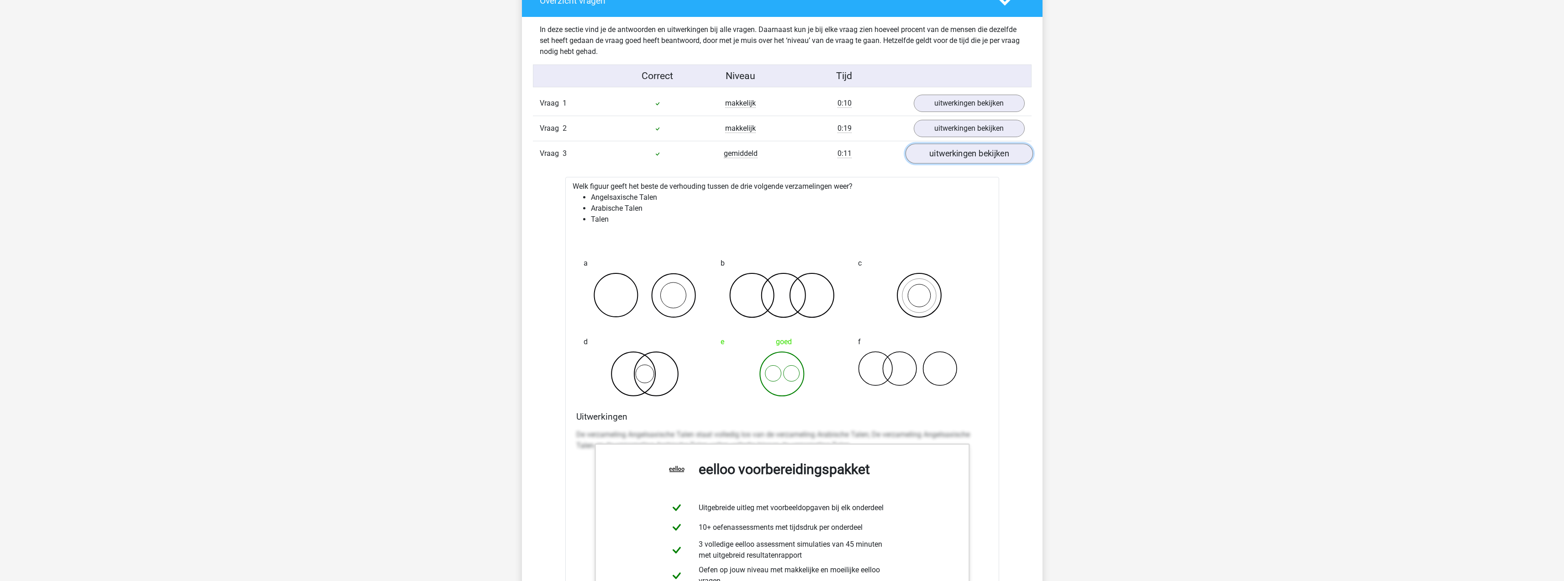 The width and height of the screenshot is (1564, 581). What do you see at coordinates (741, 153) in the screenshot?
I see `span: gemiddeld` at bounding box center [741, 153].